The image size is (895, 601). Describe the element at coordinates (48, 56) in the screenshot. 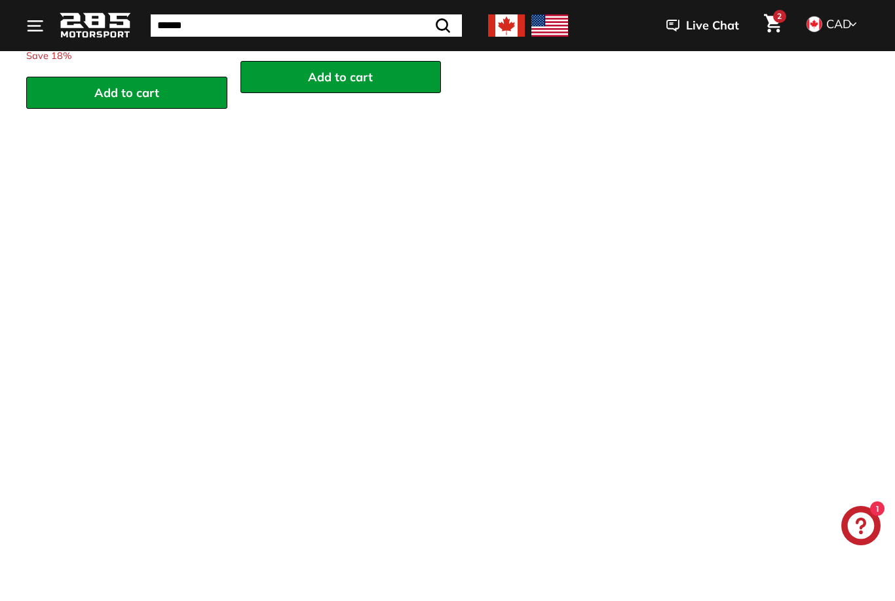

I see `span: Save 18%` at that location.